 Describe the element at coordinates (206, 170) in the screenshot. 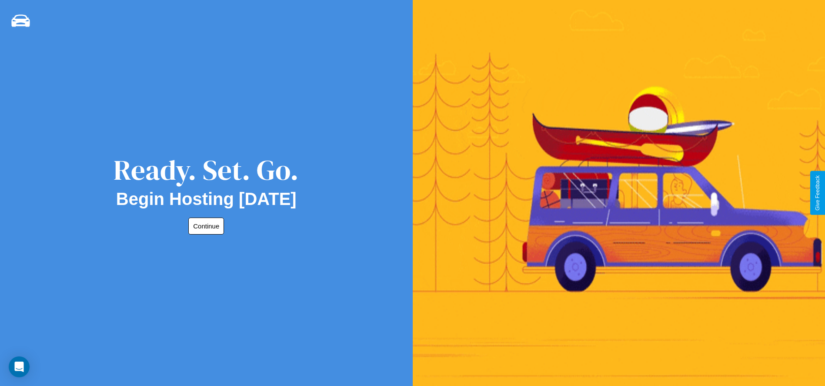

I see `div: Ready. Set. Go.` at that location.